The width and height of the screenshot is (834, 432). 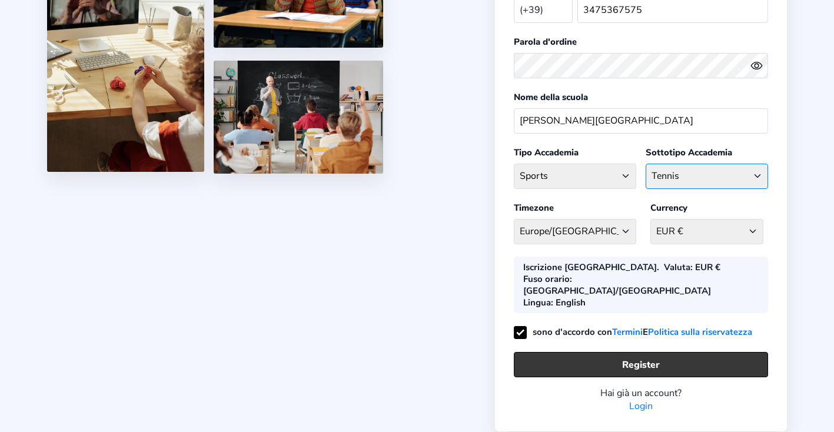 What do you see at coordinates (546, 279) in the screenshot?
I see `b: Fuso orario` at bounding box center [546, 279].